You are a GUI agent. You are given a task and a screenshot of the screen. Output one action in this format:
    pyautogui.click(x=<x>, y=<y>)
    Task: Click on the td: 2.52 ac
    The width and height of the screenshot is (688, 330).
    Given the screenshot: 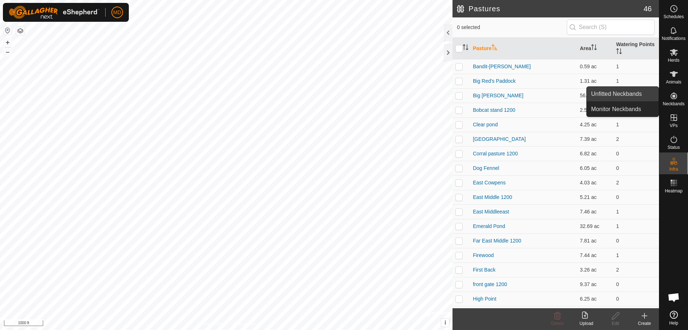 What is the action you would take?
    pyautogui.click(x=595, y=110)
    